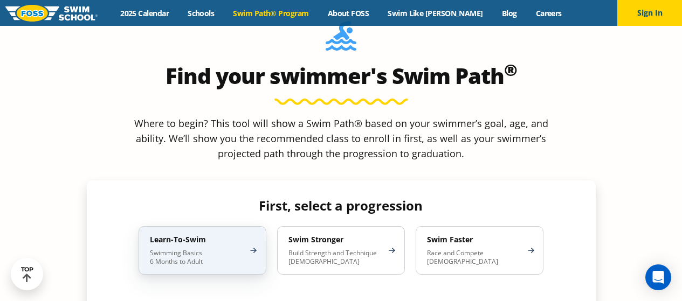 The height and width of the screenshot is (301, 682). I want to click on img: Foss-Location-Swimming-Pool-Person.svg, so click(341, 39).